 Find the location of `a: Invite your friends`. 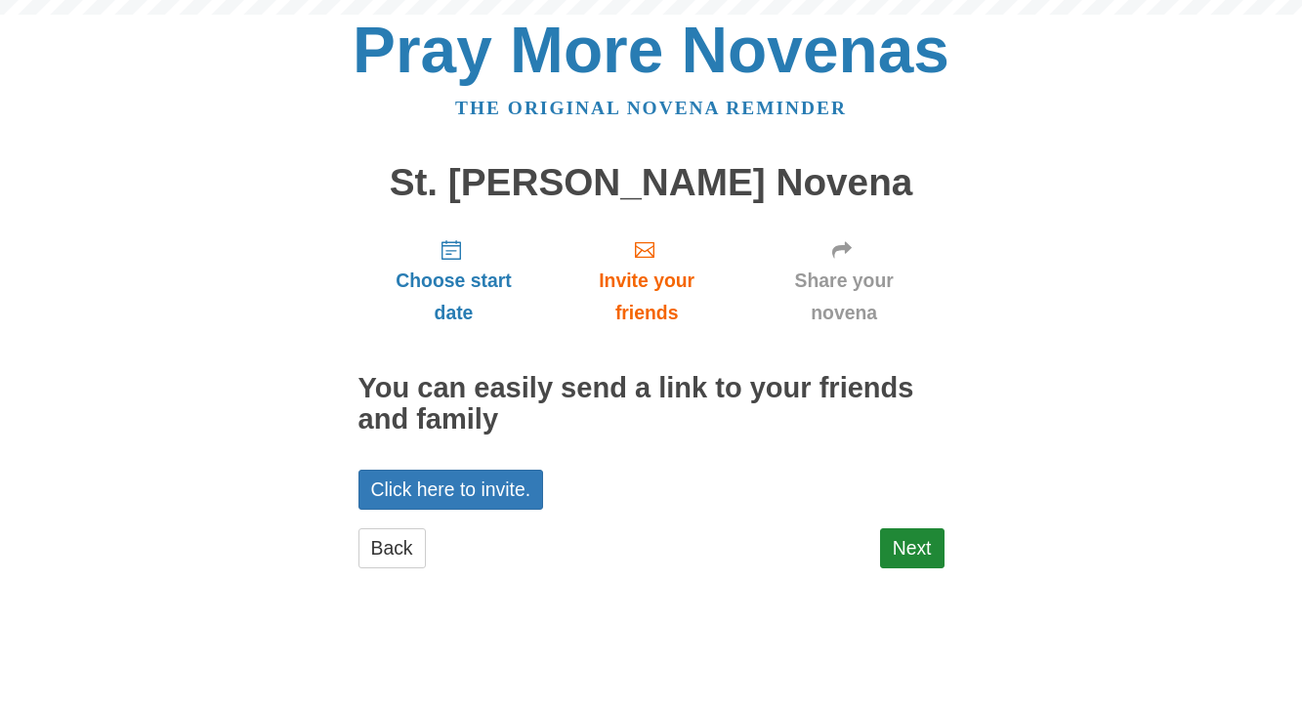

a: Invite your friends is located at coordinates (646, 280).